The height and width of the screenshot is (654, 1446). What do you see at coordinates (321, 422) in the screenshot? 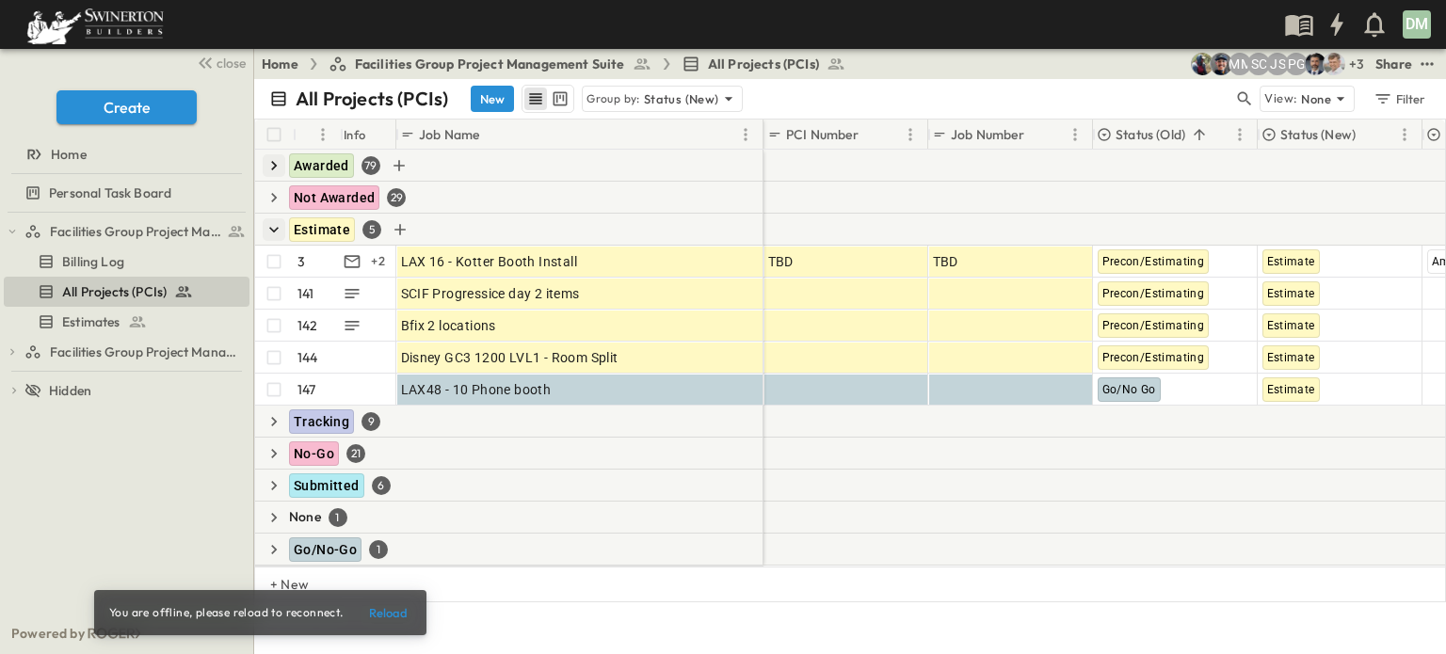
I see `span: Tracking` at bounding box center [321, 422].